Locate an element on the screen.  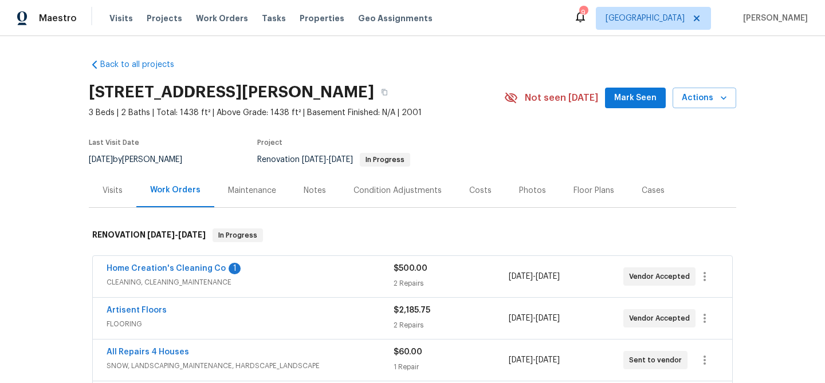
div: 9 is located at coordinates (583, 13).